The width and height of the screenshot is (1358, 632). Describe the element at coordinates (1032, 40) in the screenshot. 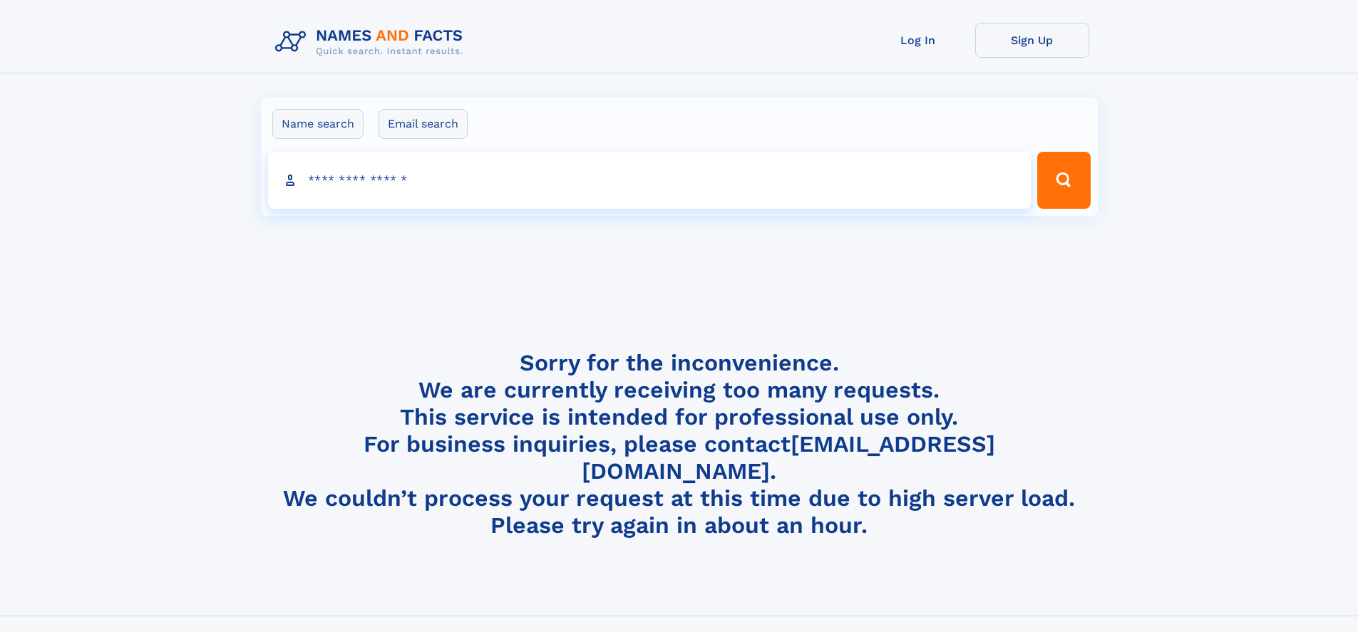

I see `a: Sign Up` at that location.